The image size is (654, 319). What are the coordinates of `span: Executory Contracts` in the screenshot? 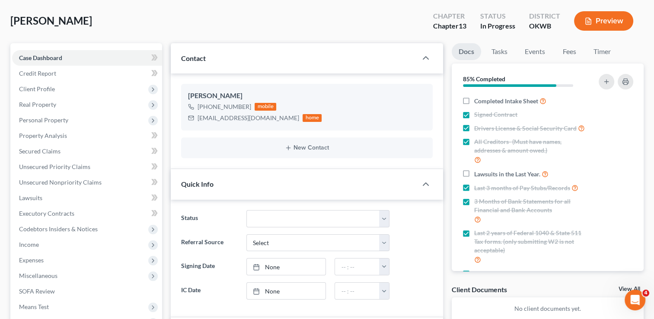 It's located at (47, 213).